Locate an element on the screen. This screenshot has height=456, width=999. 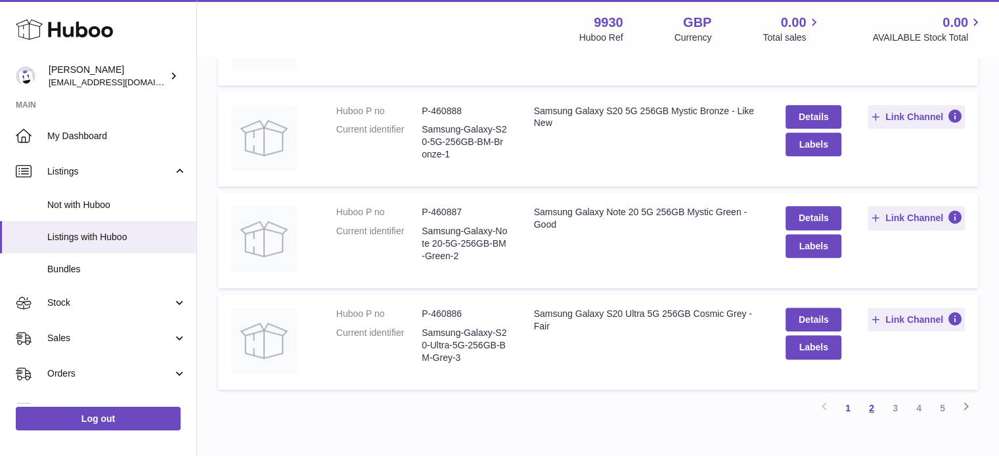
div: Currency is located at coordinates (693, 37).